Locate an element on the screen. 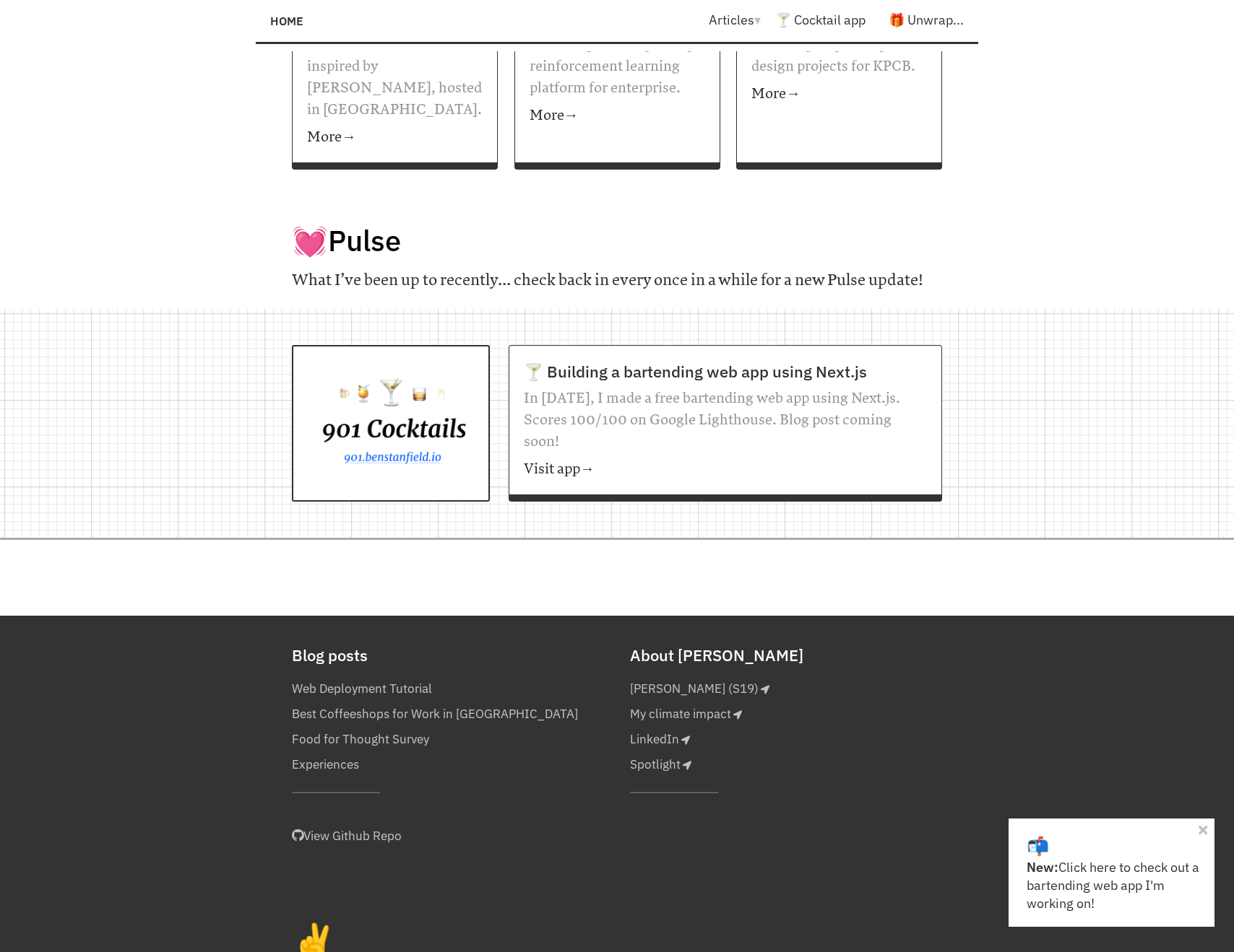 The image size is (1234, 952). h2: Blog posts is located at coordinates (448, 655).